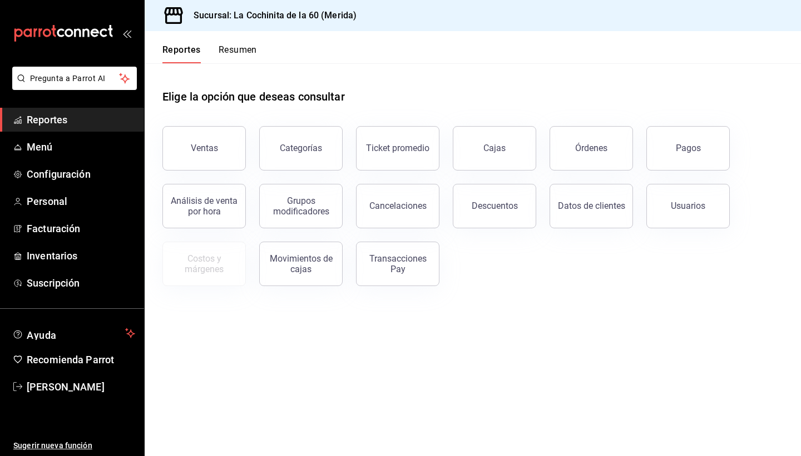 The width and height of the screenshot is (801, 456). What do you see at coordinates (397, 264) in the screenshot?
I see `button: Transacciones Pay` at bounding box center [397, 264].